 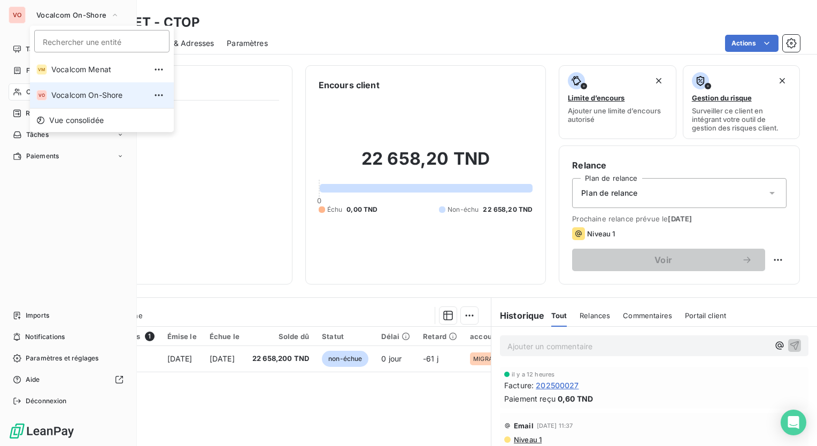 What do you see at coordinates (37, 92) in the screenshot?
I see `span: Clients` at bounding box center [37, 92].